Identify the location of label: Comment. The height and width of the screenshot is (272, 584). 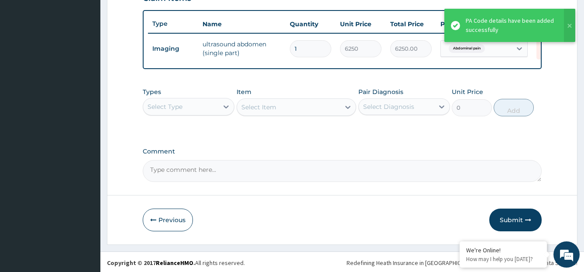
(342, 151).